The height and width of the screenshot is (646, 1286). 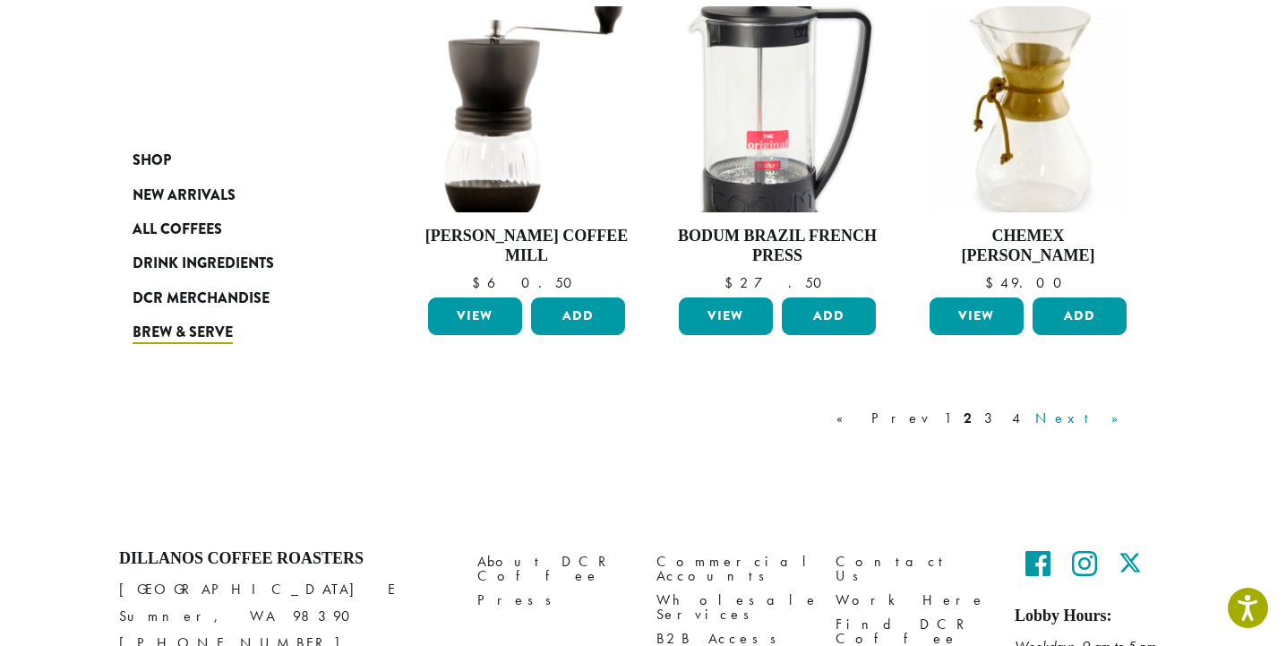 What do you see at coordinates (948, 418) in the screenshot?
I see `a: 1` at bounding box center [948, 418].